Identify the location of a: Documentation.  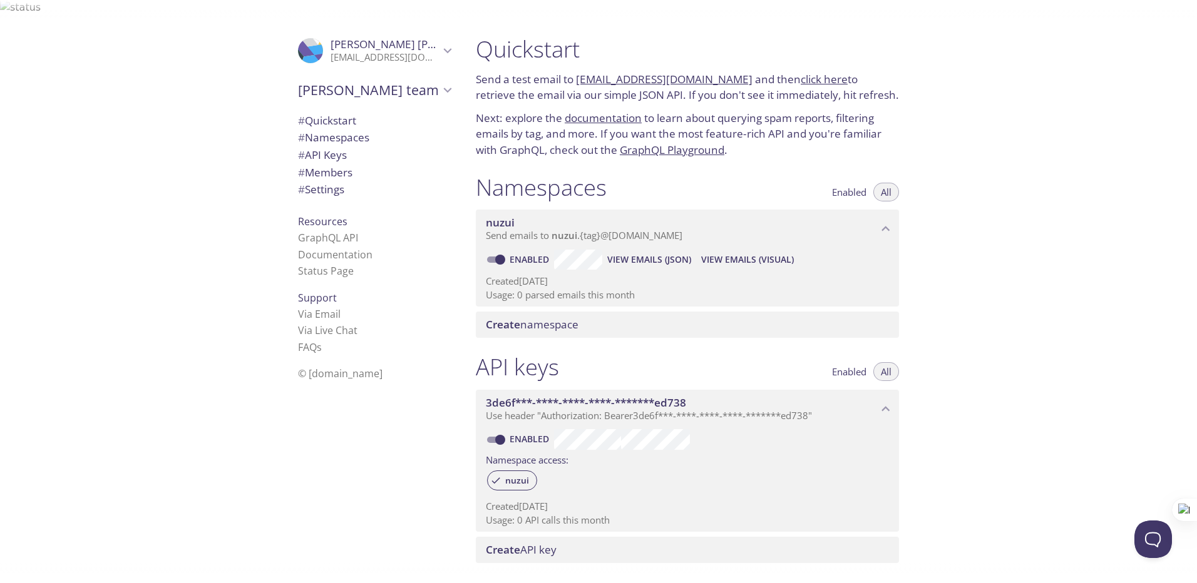
(335, 255).